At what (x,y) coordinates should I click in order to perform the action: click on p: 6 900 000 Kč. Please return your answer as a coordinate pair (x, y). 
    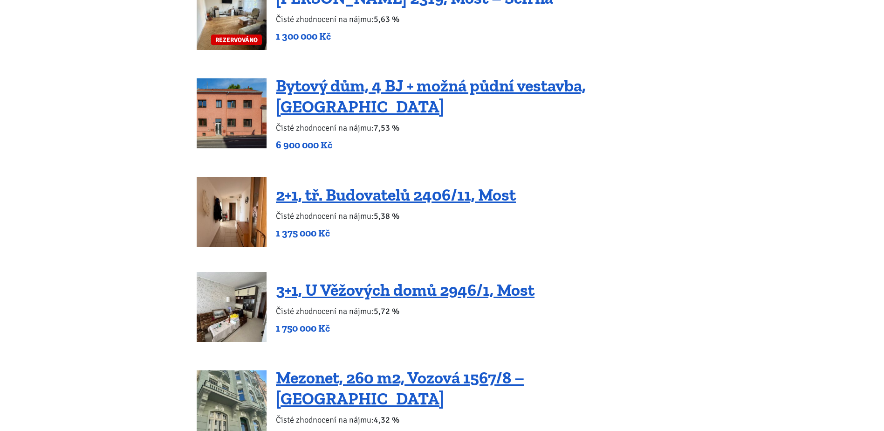
    Looking at the image, I should click on (481, 145).